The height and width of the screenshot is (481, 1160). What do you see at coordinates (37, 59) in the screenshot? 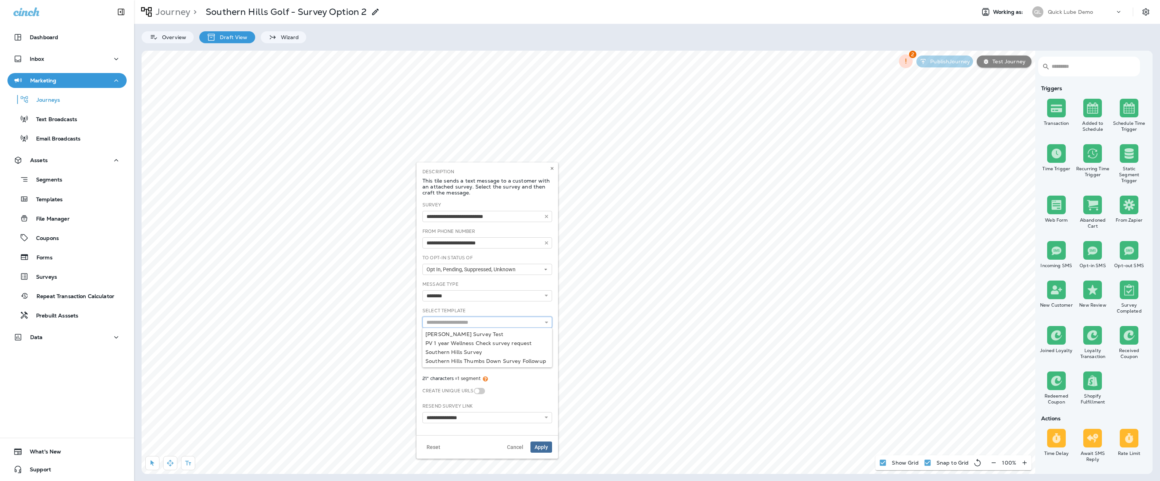
I see `p: Inbox` at bounding box center [37, 59].